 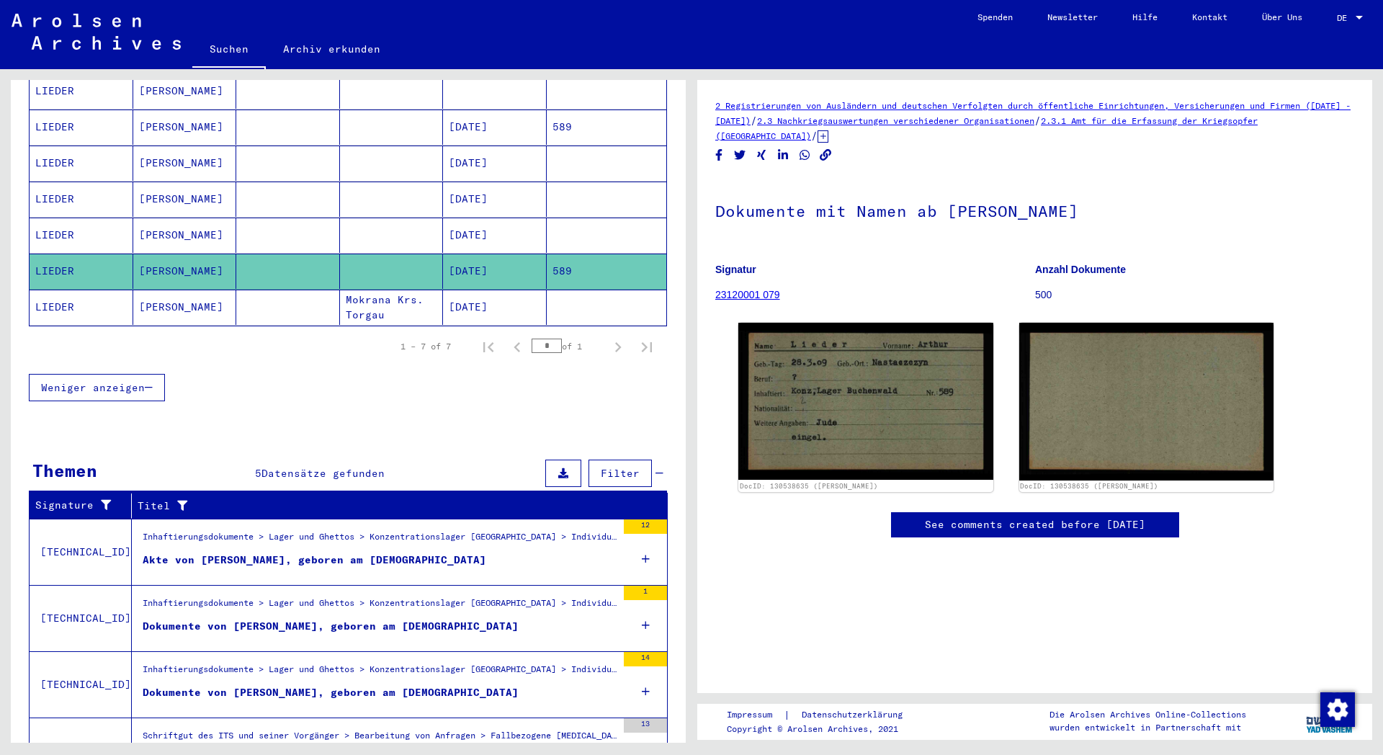 What do you see at coordinates (1146, 401) in the screenshot?
I see `img: 002.jpg` at bounding box center [1146, 401].